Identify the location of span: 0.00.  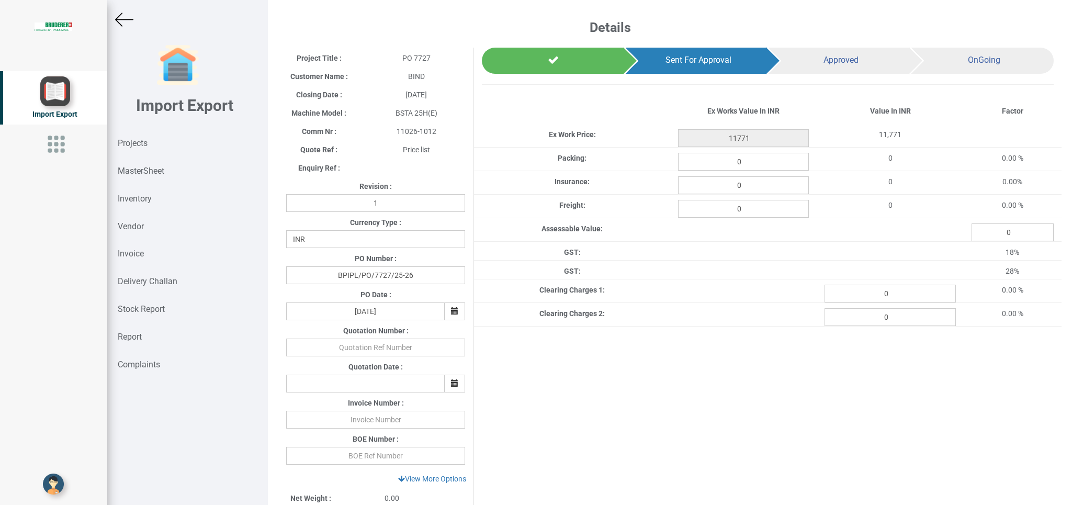
(392, 498).